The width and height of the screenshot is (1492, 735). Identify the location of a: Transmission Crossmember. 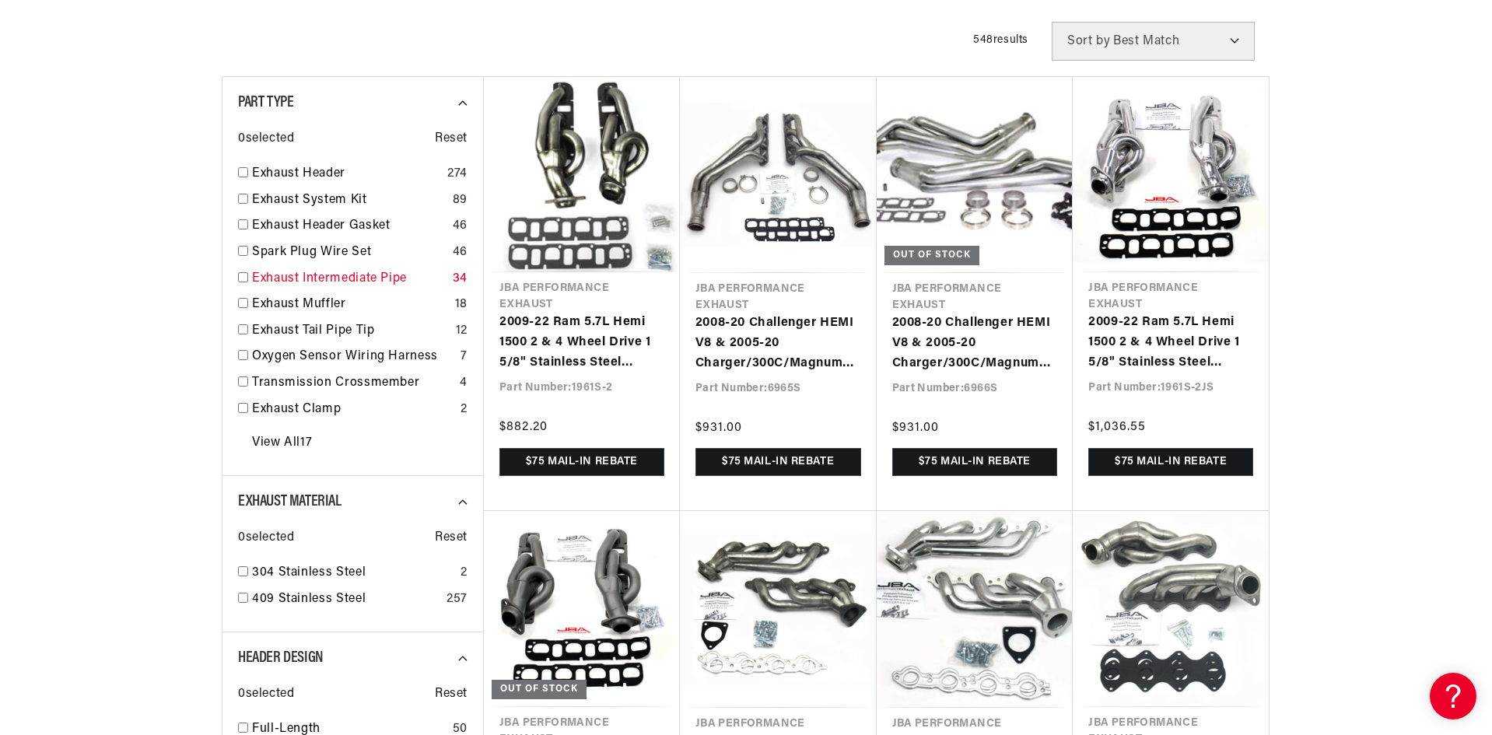
(352, 384).